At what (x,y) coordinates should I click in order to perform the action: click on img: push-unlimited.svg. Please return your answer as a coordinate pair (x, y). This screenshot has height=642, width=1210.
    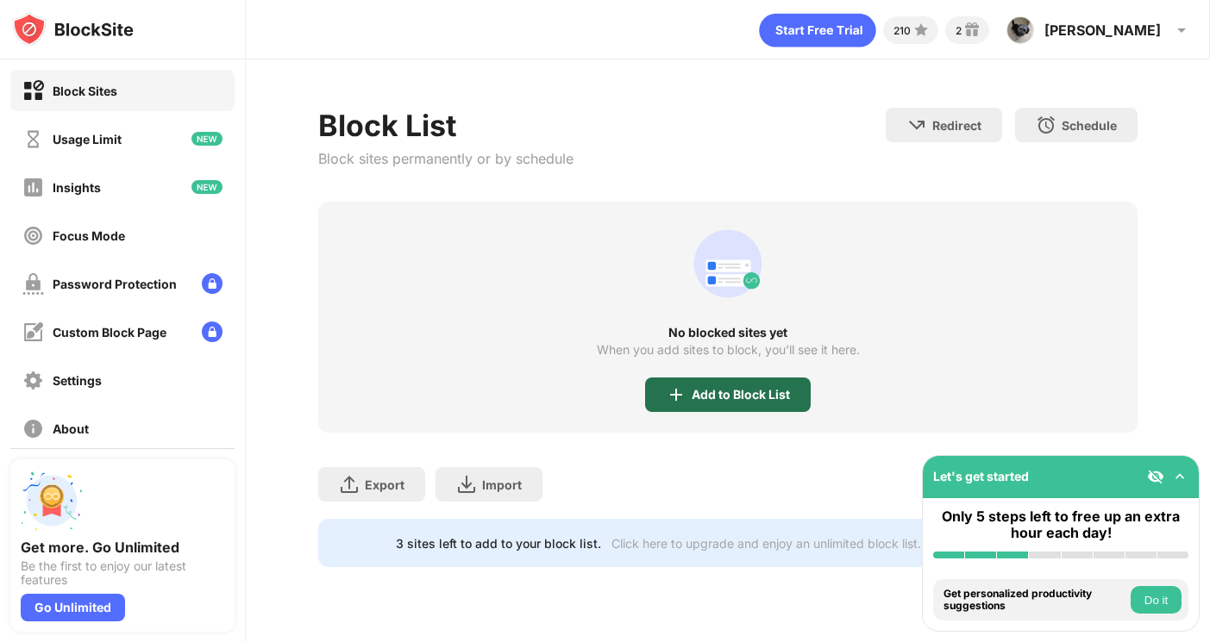
    Looking at the image, I should click on (52, 501).